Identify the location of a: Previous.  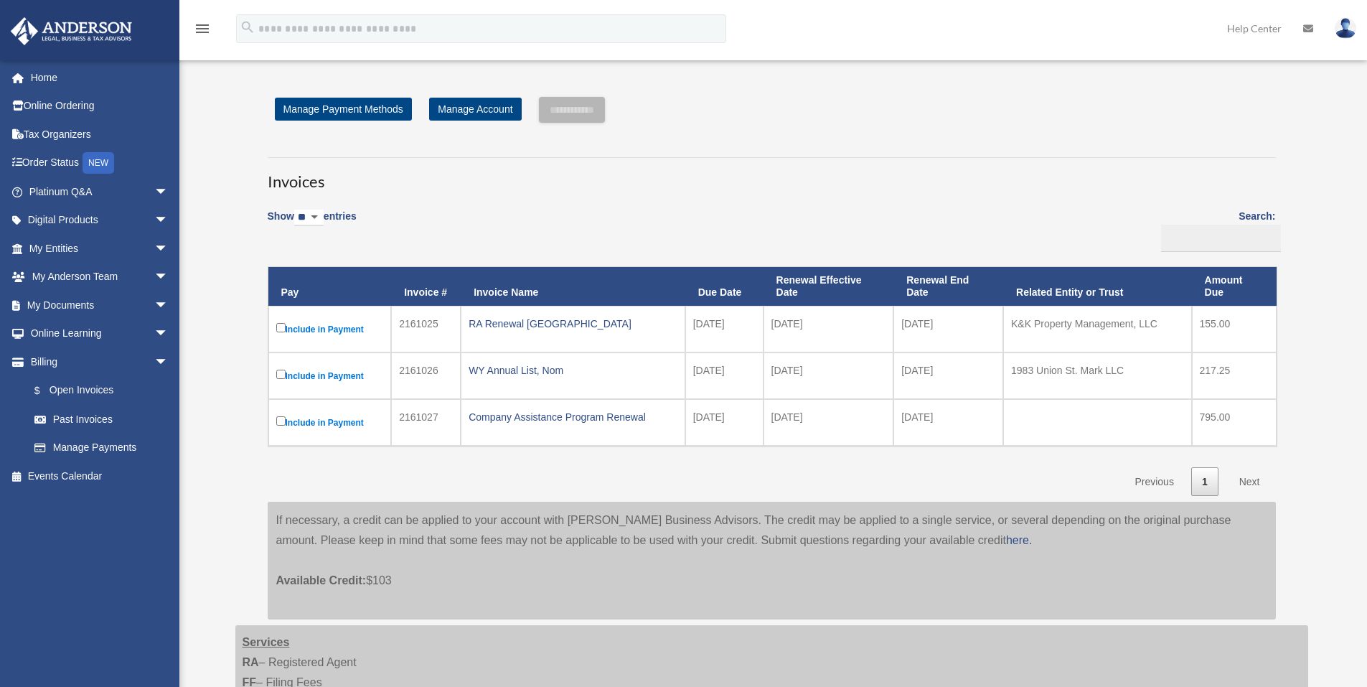
(1154, 482).